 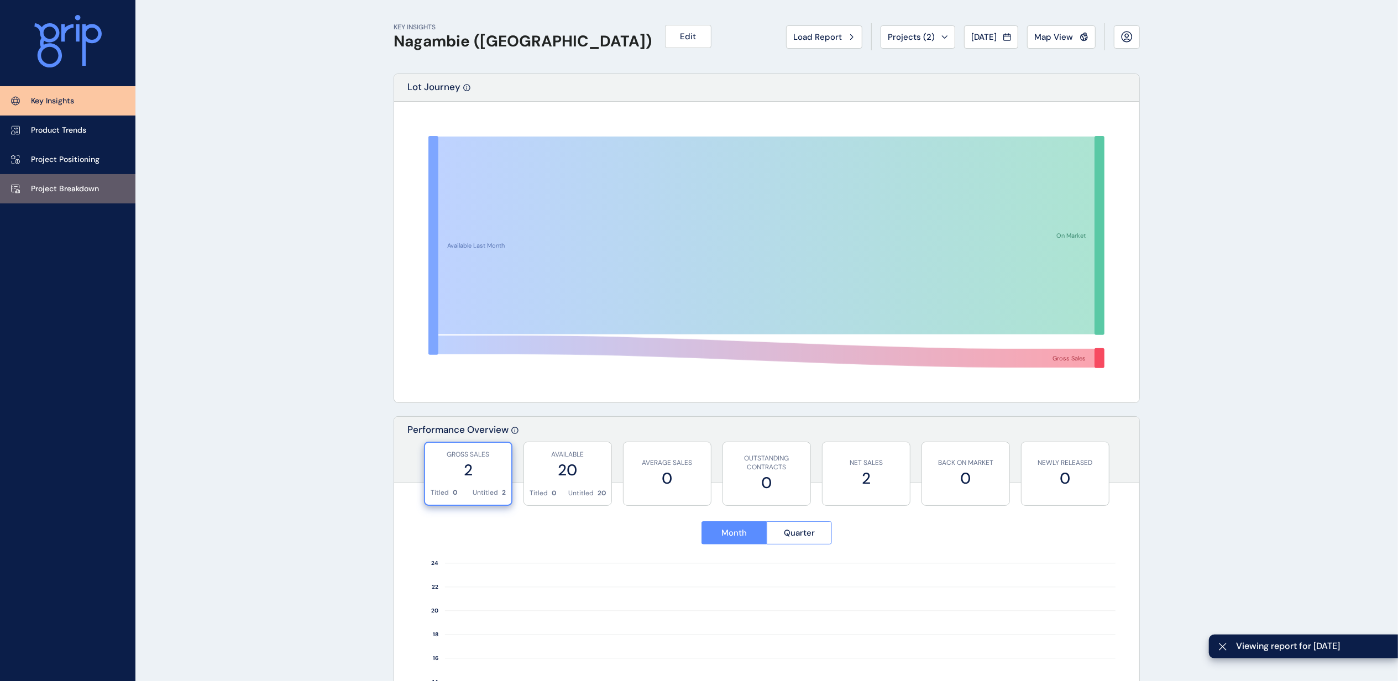 What do you see at coordinates (1062, 37) in the screenshot?
I see `button: Map View` at bounding box center [1062, 37].